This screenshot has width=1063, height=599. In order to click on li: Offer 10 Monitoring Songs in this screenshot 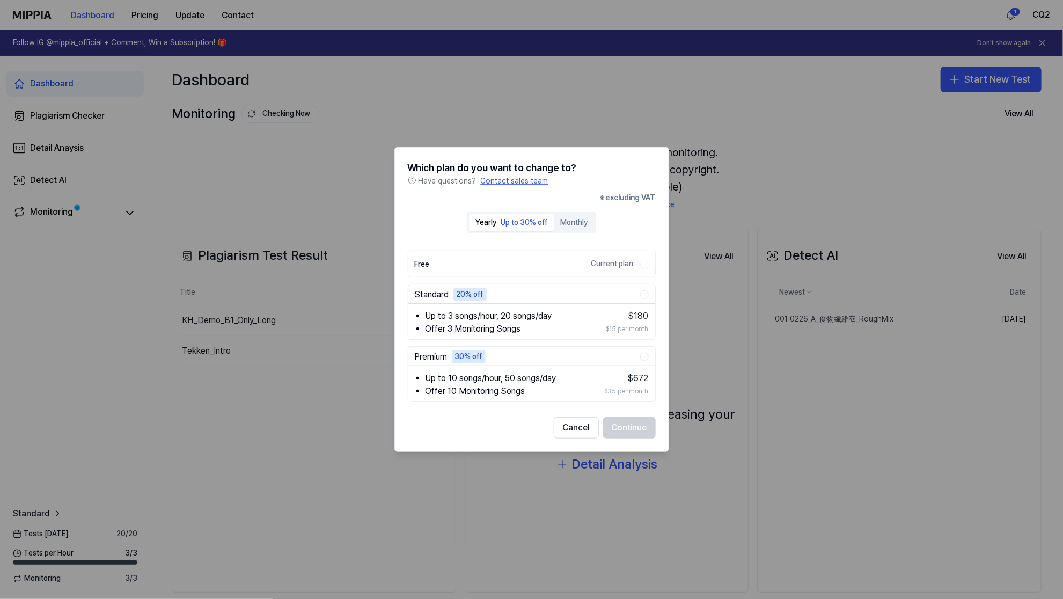, I will do `click(508, 391)`.